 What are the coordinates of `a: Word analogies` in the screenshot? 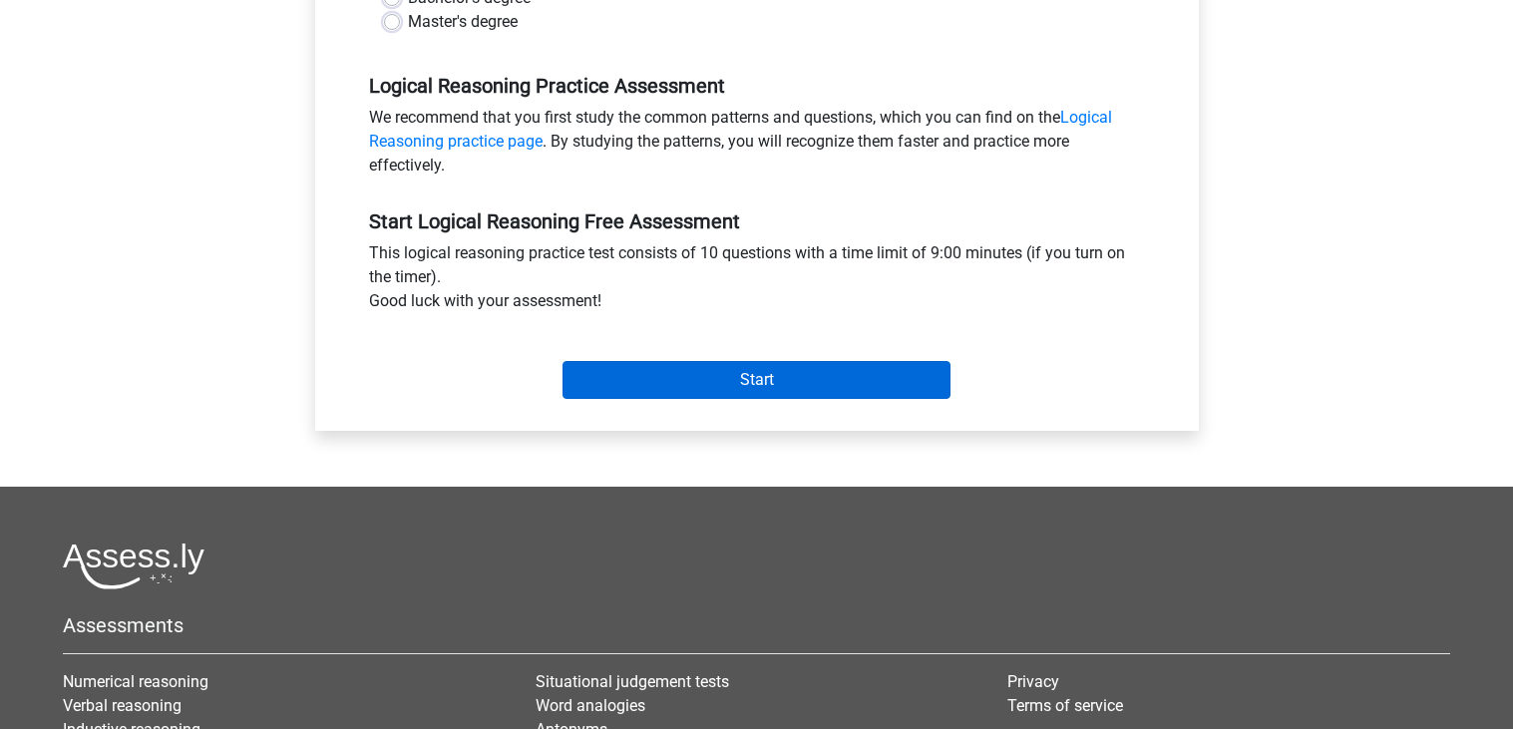 It's located at (590, 705).